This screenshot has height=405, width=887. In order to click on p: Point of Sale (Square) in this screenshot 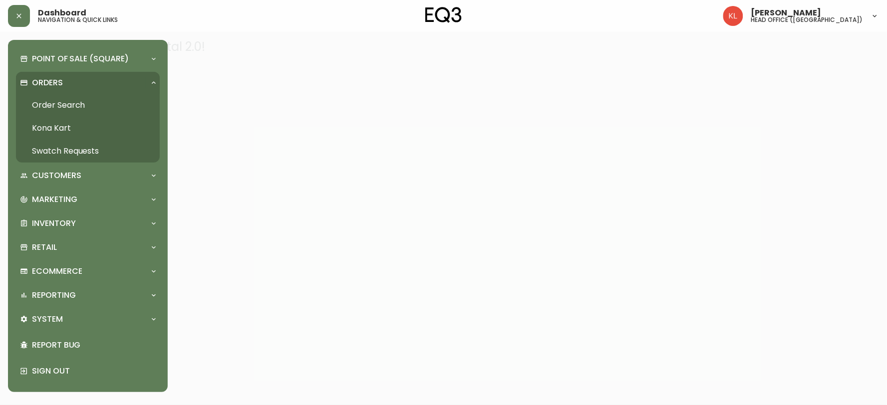, I will do `click(80, 59)`.